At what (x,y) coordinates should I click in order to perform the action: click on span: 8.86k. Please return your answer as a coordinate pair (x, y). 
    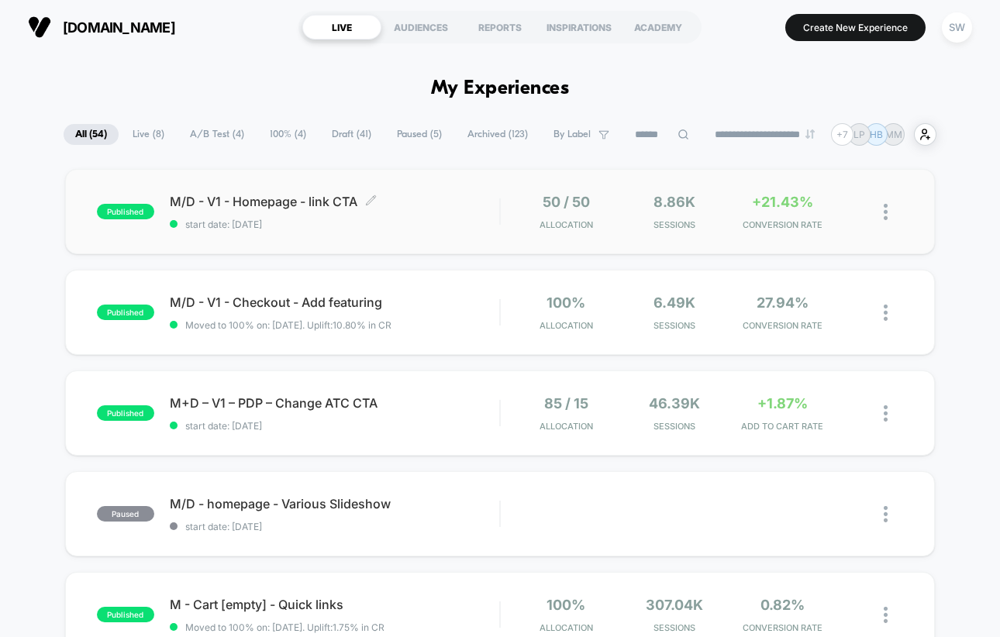
    Looking at the image, I should click on (674, 201).